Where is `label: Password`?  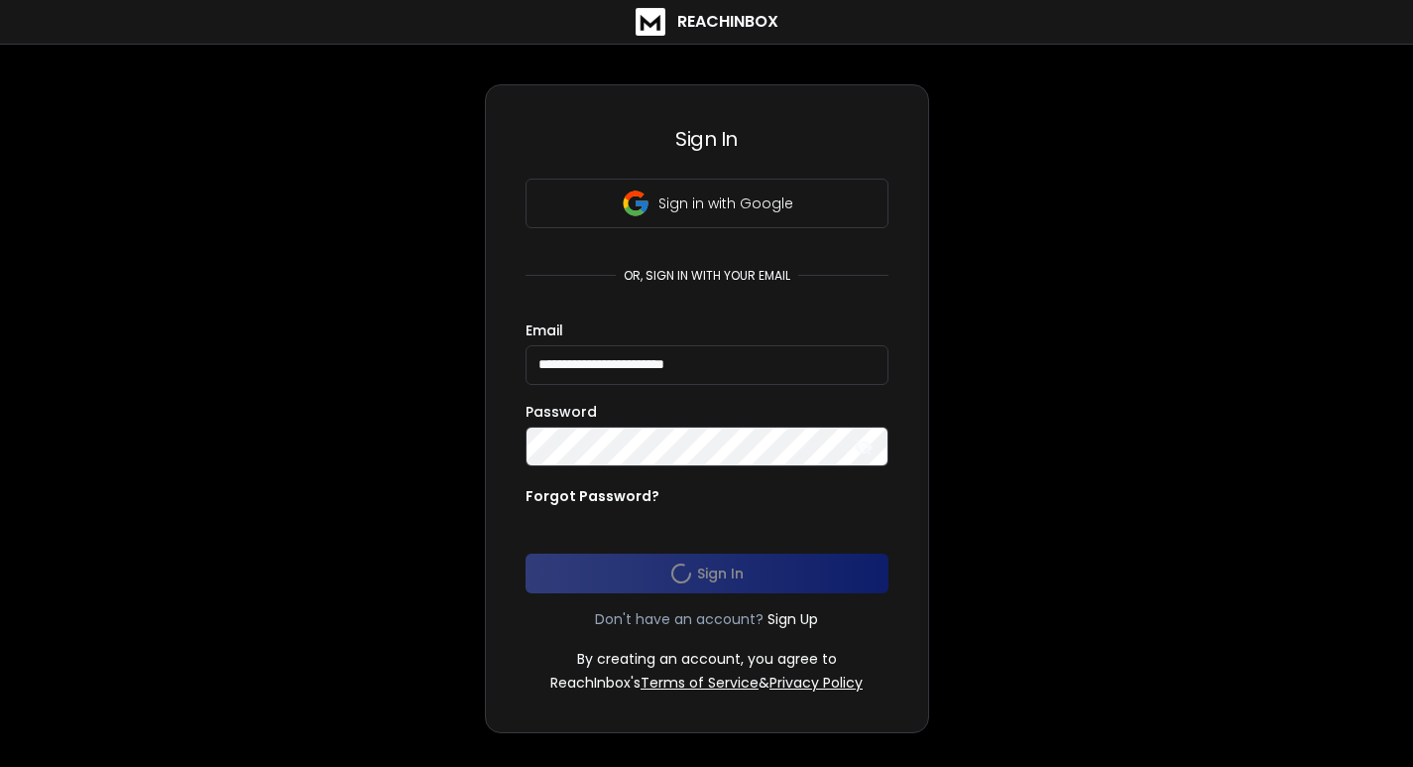
label: Password is located at coordinates (561, 412).